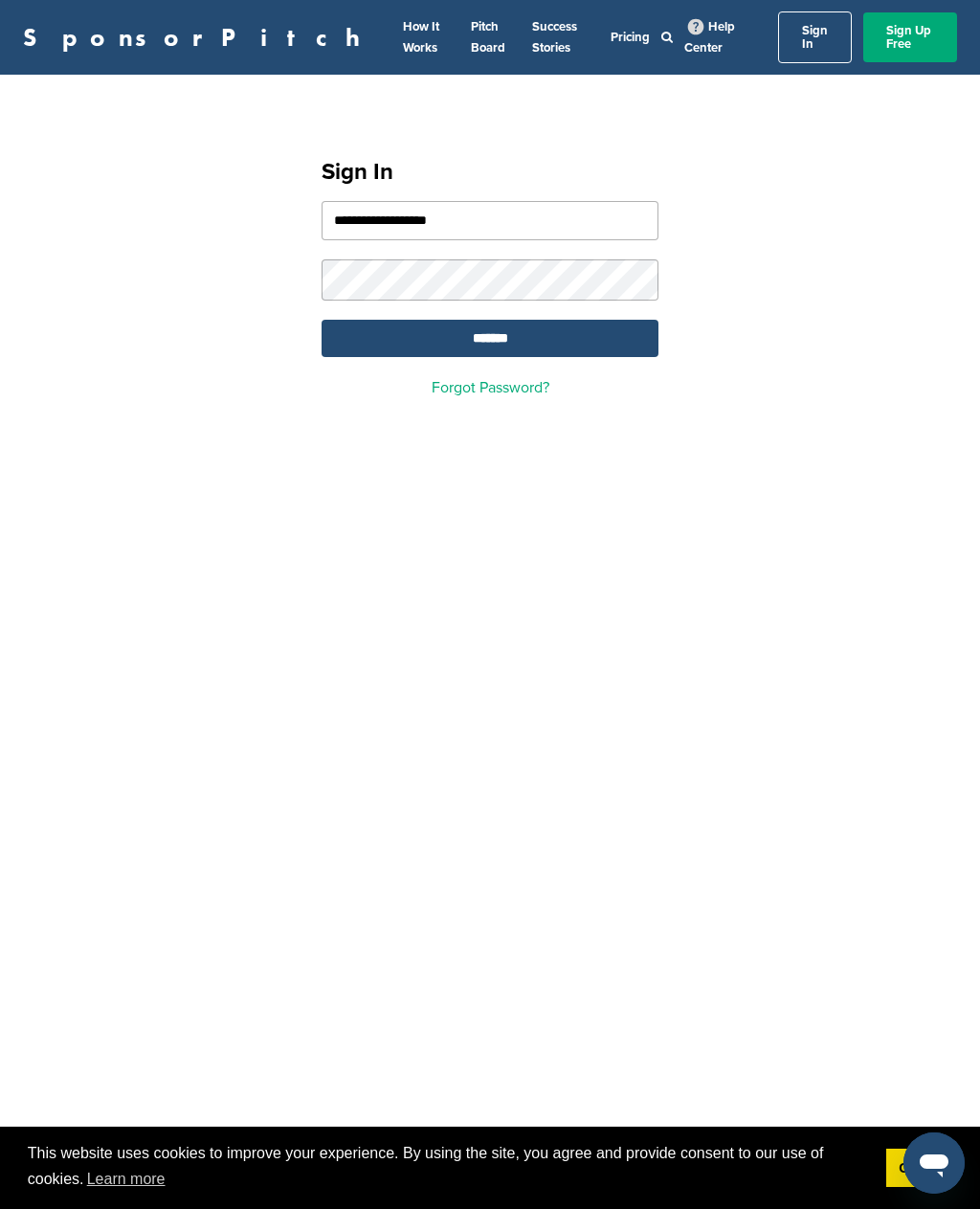 Image resolution: width=980 pixels, height=1209 pixels. What do you see at coordinates (126, 1179) in the screenshot?
I see `a: learn more about cookies` at bounding box center [126, 1179].